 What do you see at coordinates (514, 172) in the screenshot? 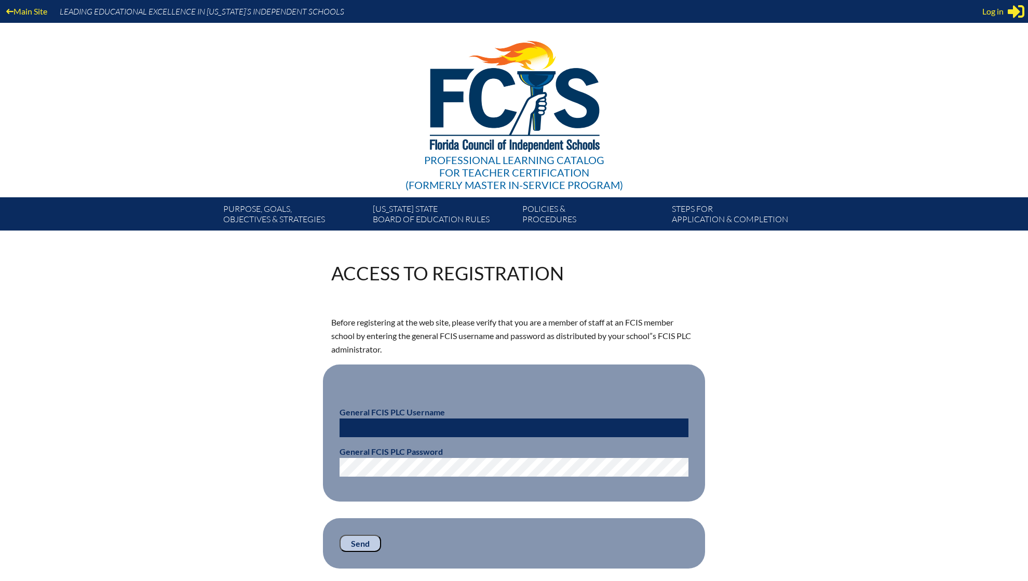
I see `span: for Teacher Certification` at bounding box center [514, 172].